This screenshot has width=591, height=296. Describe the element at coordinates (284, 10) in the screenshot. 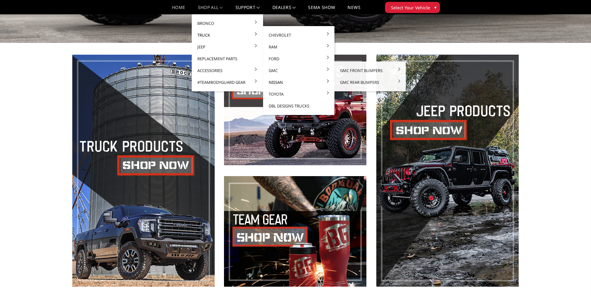

I see `a: Dealers` at that location.